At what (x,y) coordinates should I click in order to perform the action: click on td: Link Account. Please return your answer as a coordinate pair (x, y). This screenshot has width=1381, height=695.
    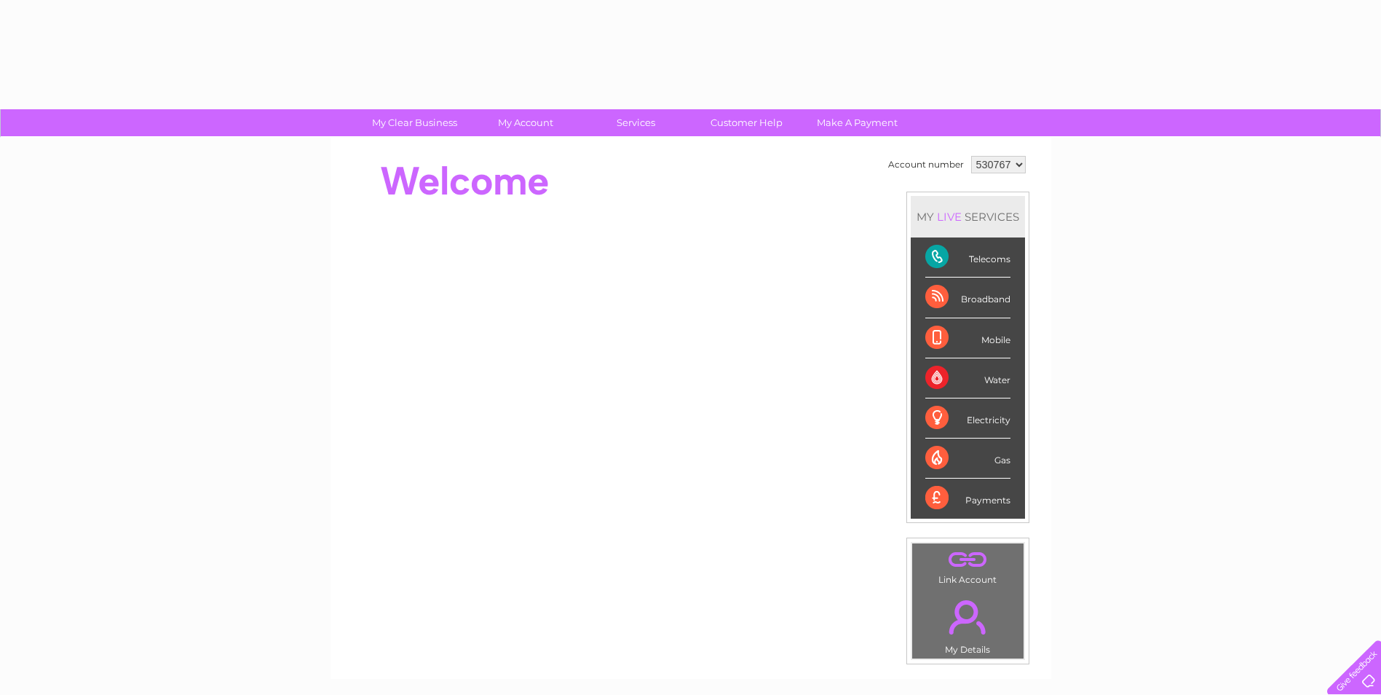
    Looking at the image, I should click on (968, 565).